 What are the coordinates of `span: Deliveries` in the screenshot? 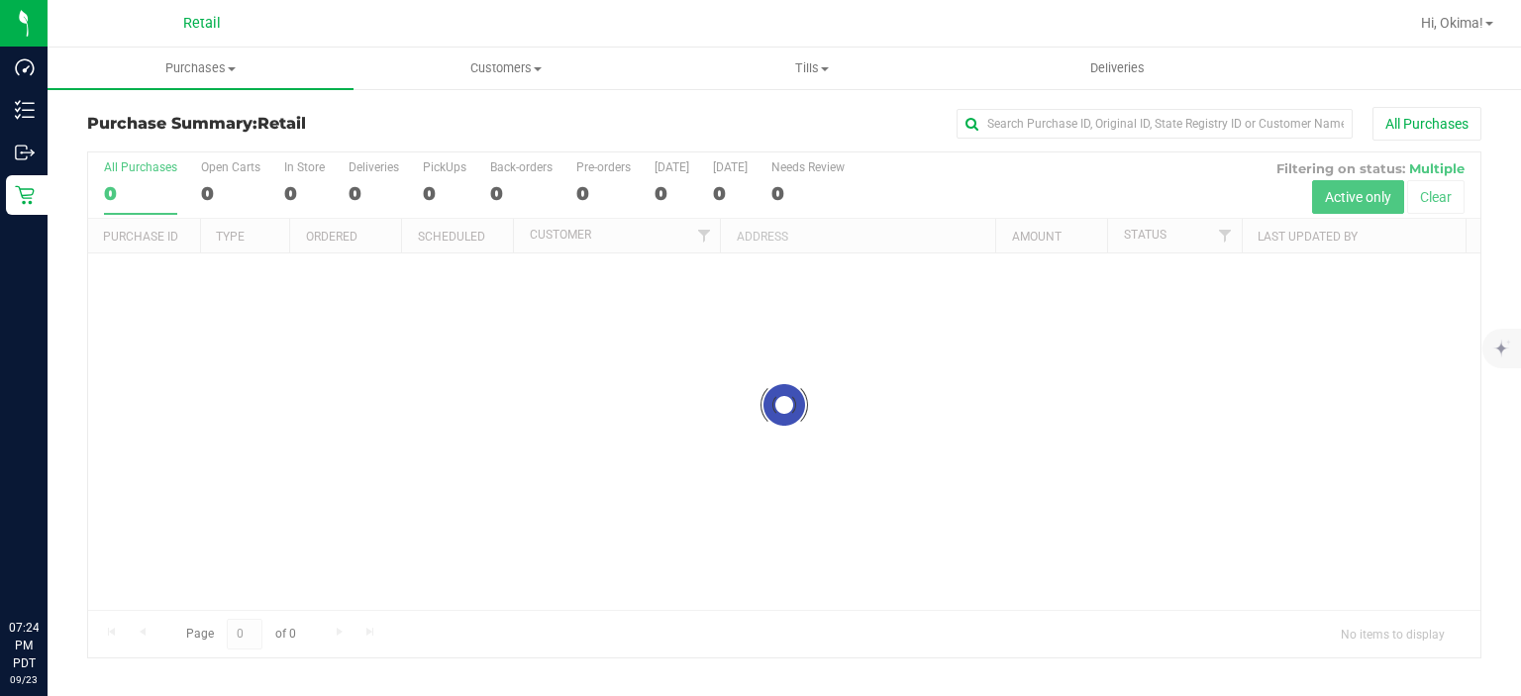 It's located at (1117, 68).